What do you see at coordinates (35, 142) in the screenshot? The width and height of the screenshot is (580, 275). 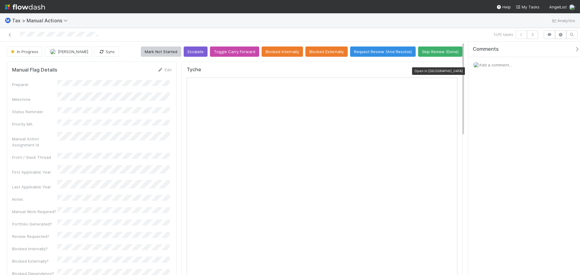 I see `div: Manual Action Assignment Id` at bounding box center [35, 142].